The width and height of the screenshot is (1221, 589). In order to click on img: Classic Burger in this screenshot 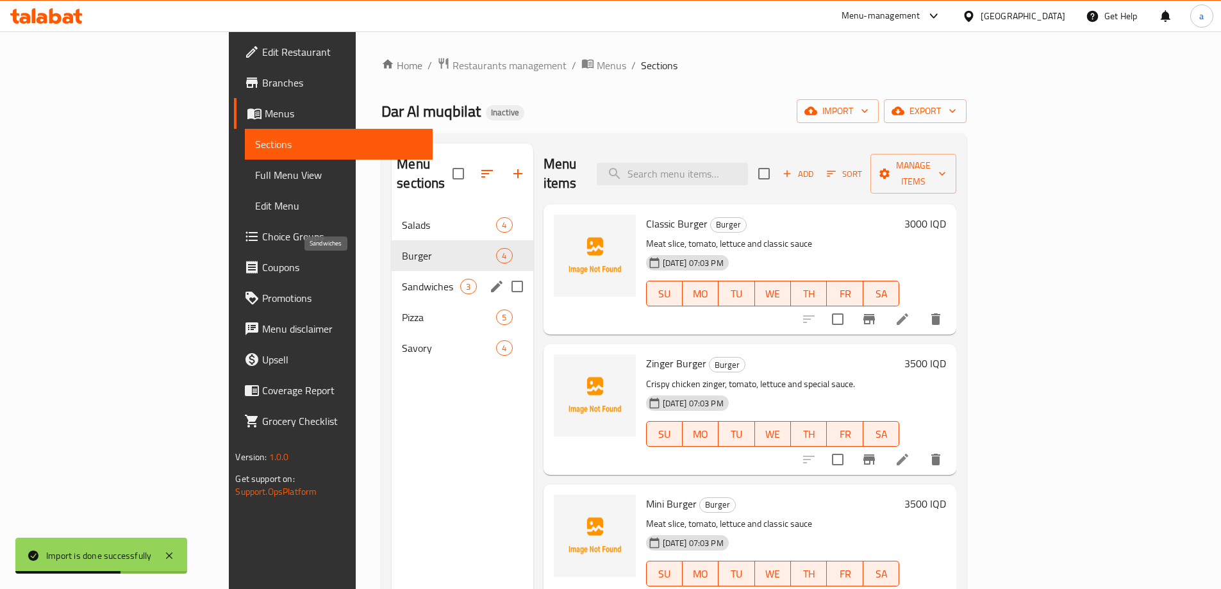, I will do `click(595, 256)`.